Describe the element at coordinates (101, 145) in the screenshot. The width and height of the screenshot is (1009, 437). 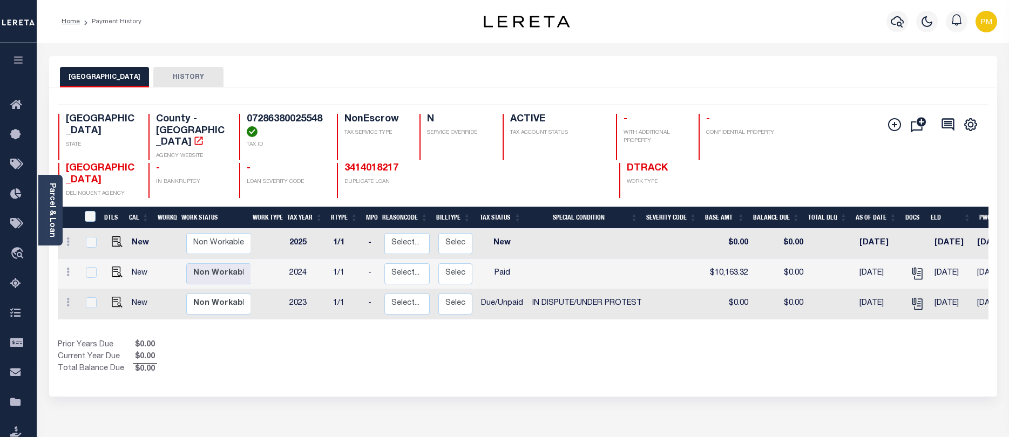
I see `p: STATE` at that location.